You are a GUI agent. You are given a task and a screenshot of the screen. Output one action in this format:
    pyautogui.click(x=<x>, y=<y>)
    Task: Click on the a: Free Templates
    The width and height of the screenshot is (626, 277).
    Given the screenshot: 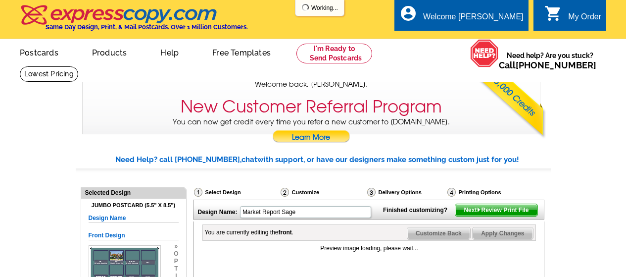 What is the action you would take?
    pyautogui.click(x=241, y=51)
    